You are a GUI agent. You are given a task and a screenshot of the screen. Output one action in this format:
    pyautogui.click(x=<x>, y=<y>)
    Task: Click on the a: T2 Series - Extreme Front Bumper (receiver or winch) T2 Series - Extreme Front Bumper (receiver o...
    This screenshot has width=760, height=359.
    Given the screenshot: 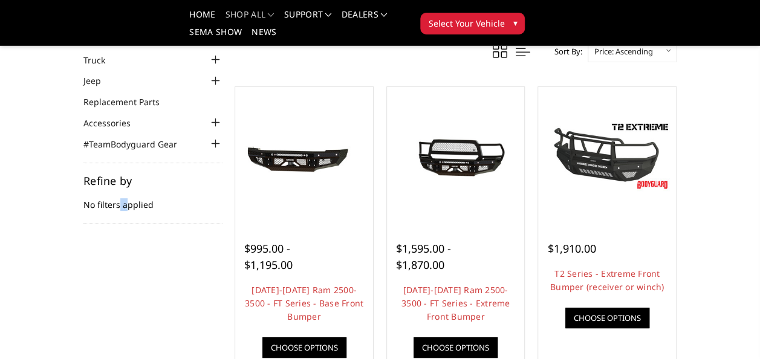 What is the action you would take?
    pyautogui.click(x=607, y=156)
    